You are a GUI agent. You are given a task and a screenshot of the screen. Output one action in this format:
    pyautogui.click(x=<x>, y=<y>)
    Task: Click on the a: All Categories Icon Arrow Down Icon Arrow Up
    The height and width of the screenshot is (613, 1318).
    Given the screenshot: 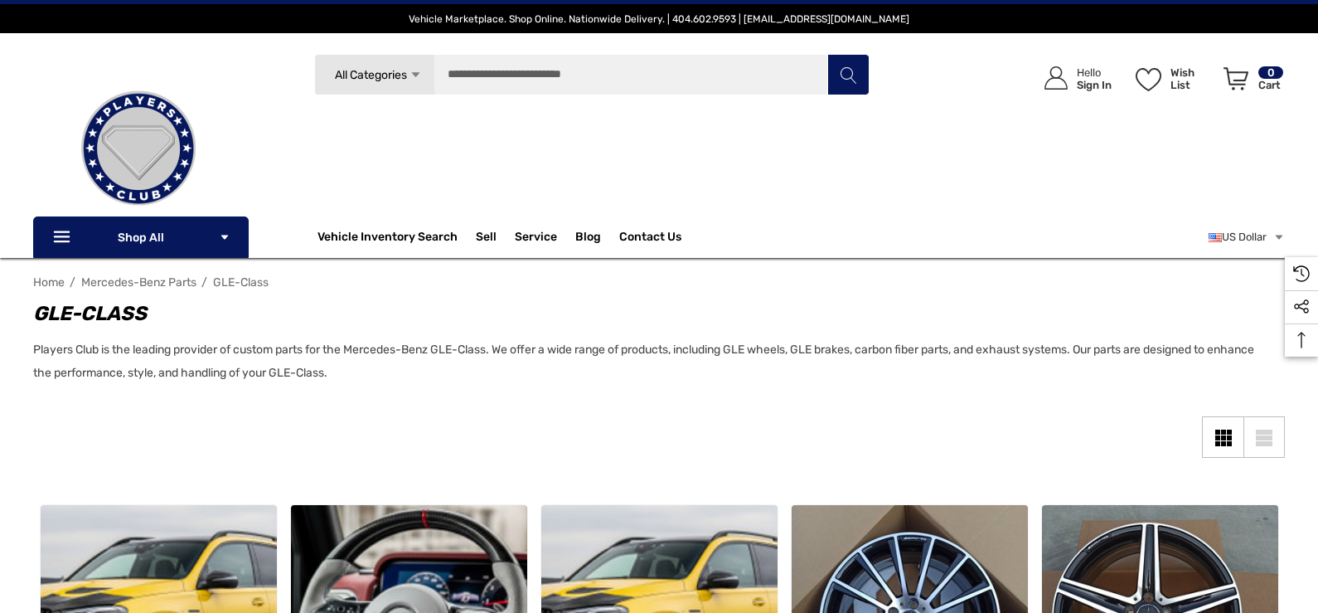 What is the action you would take?
    pyautogui.click(x=374, y=75)
    